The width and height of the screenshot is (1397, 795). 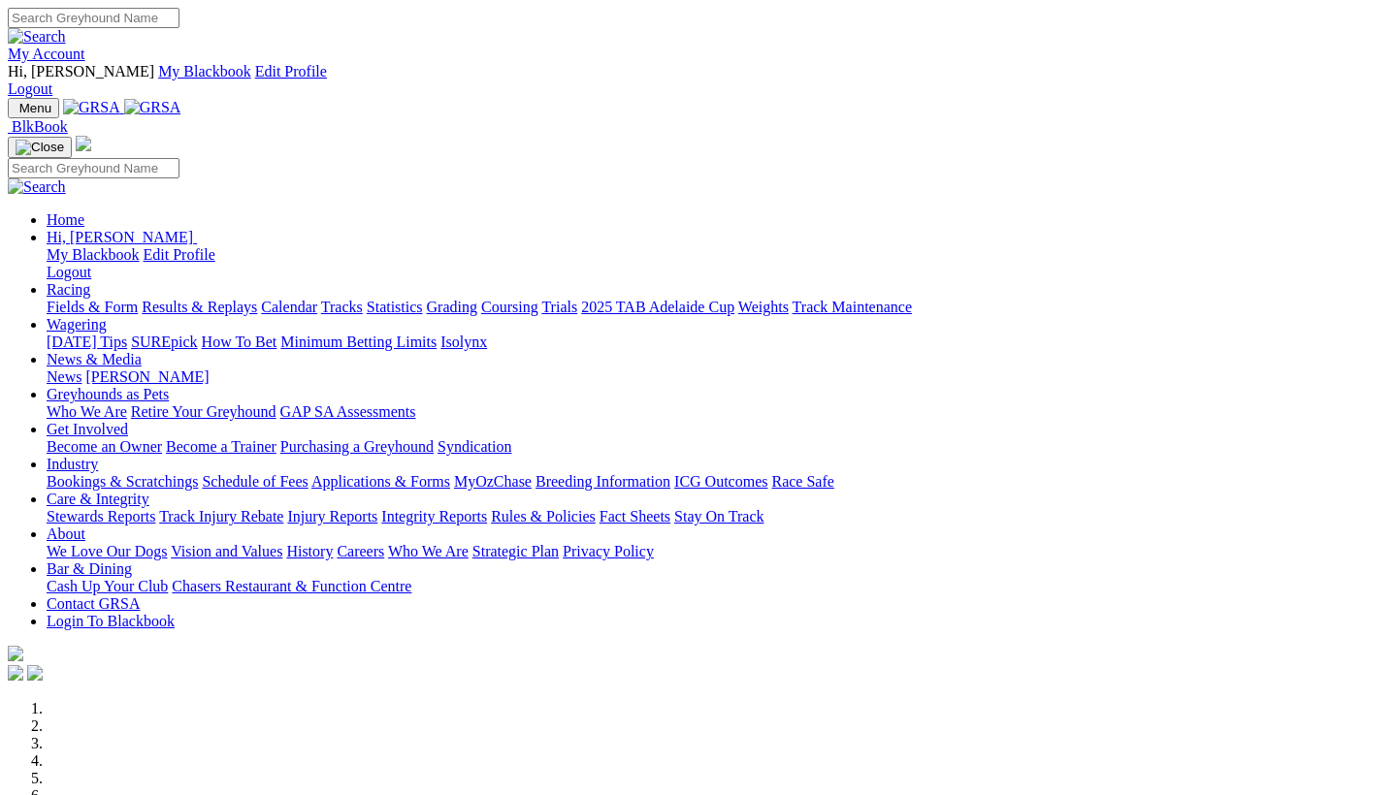 I want to click on a: Track Injury Rebate, so click(x=221, y=516).